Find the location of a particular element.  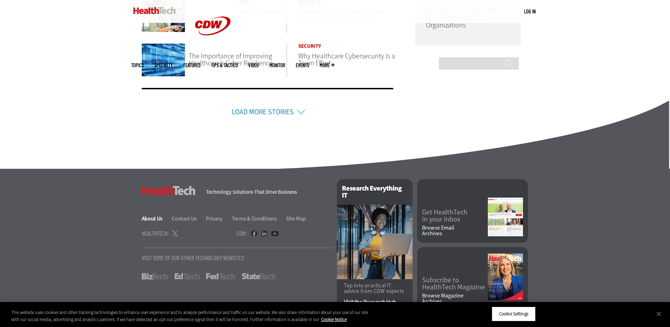

div: This website uses cookies and other tracking technologies to enhance user experience and to analy... is located at coordinates (190, 316).